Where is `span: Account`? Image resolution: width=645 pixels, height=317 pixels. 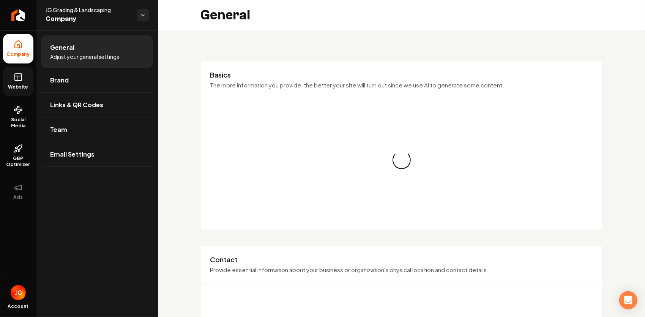 span: Account is located at coordinates (18, 306).